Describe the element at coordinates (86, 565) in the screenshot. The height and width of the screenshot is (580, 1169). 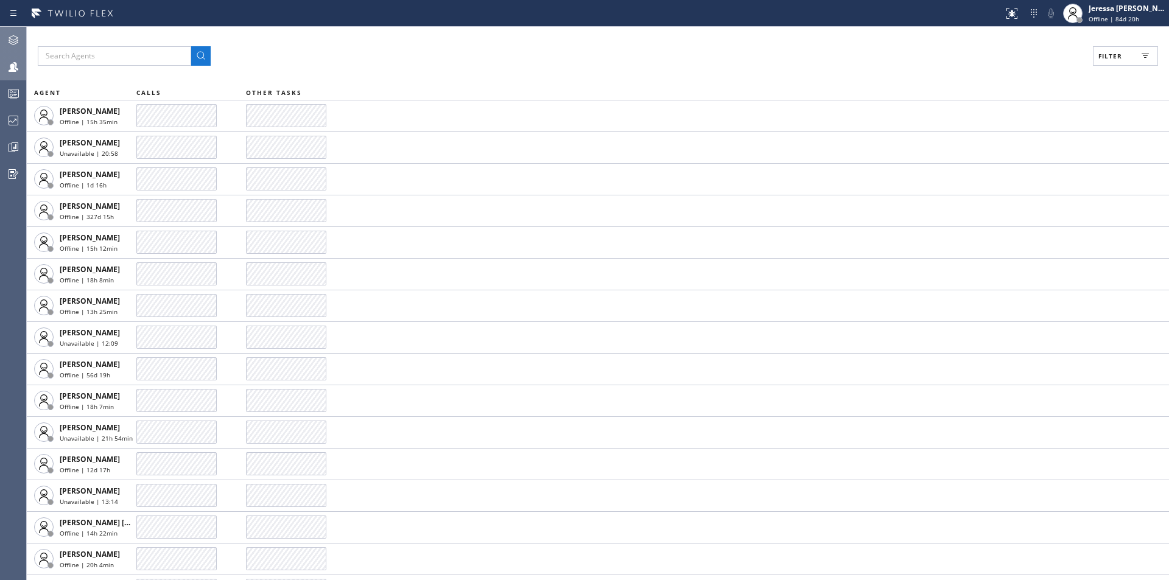
I see `span: Offline | 20h 4min` at that location.